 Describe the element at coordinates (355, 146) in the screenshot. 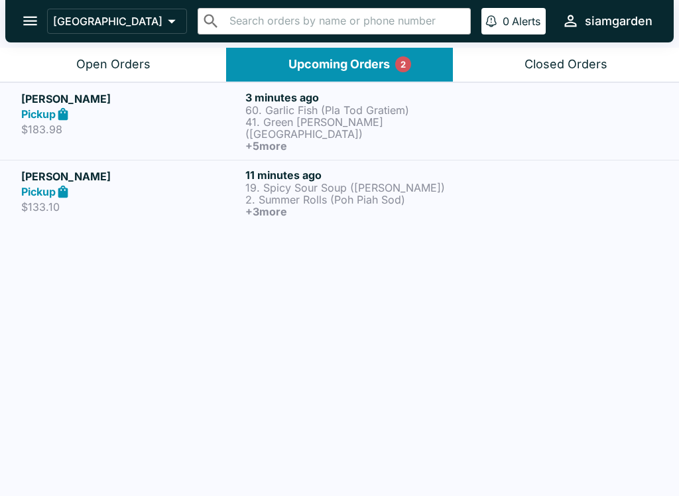

I see `h6: + 5 more` at that location.